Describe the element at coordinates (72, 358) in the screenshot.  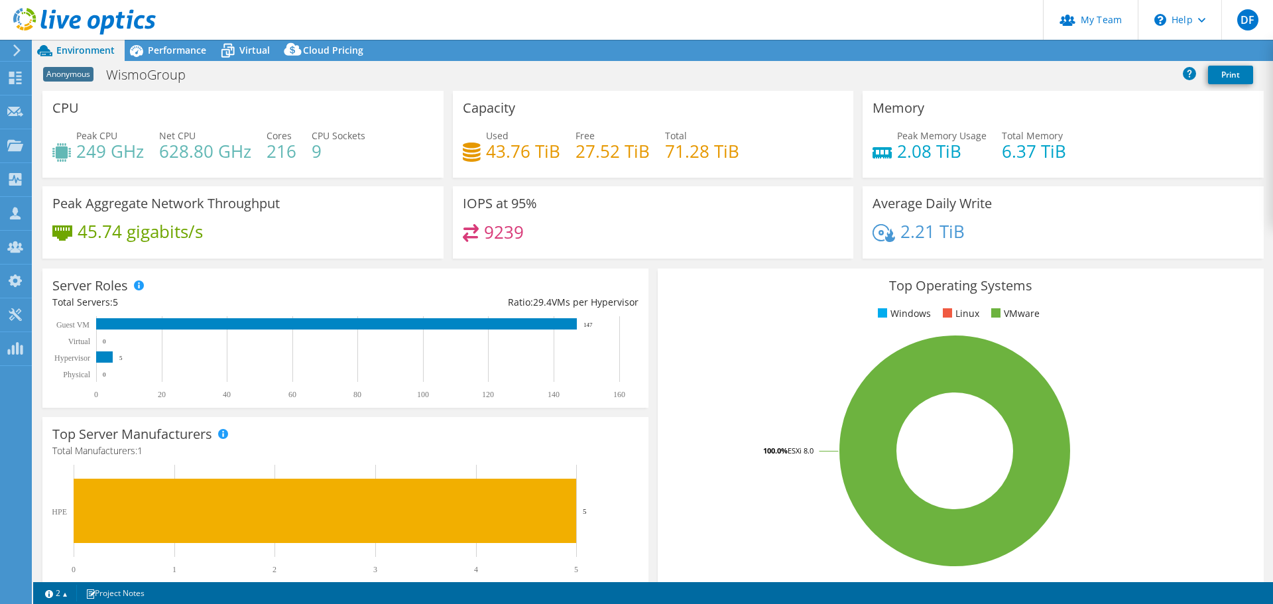
I see `text: Hypervisor` at that location.